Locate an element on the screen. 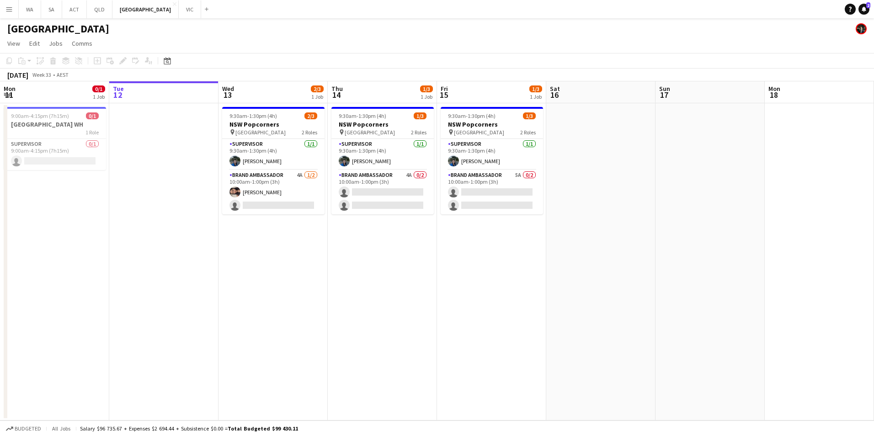 Image resolution: width=874 pixels, height=436 pixels. span: 16 is located at coordinates (554, 95).